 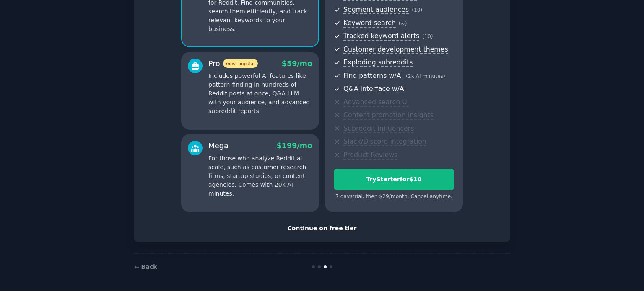 I want to click on span: Product Reviews, so click(x=370, y=155).